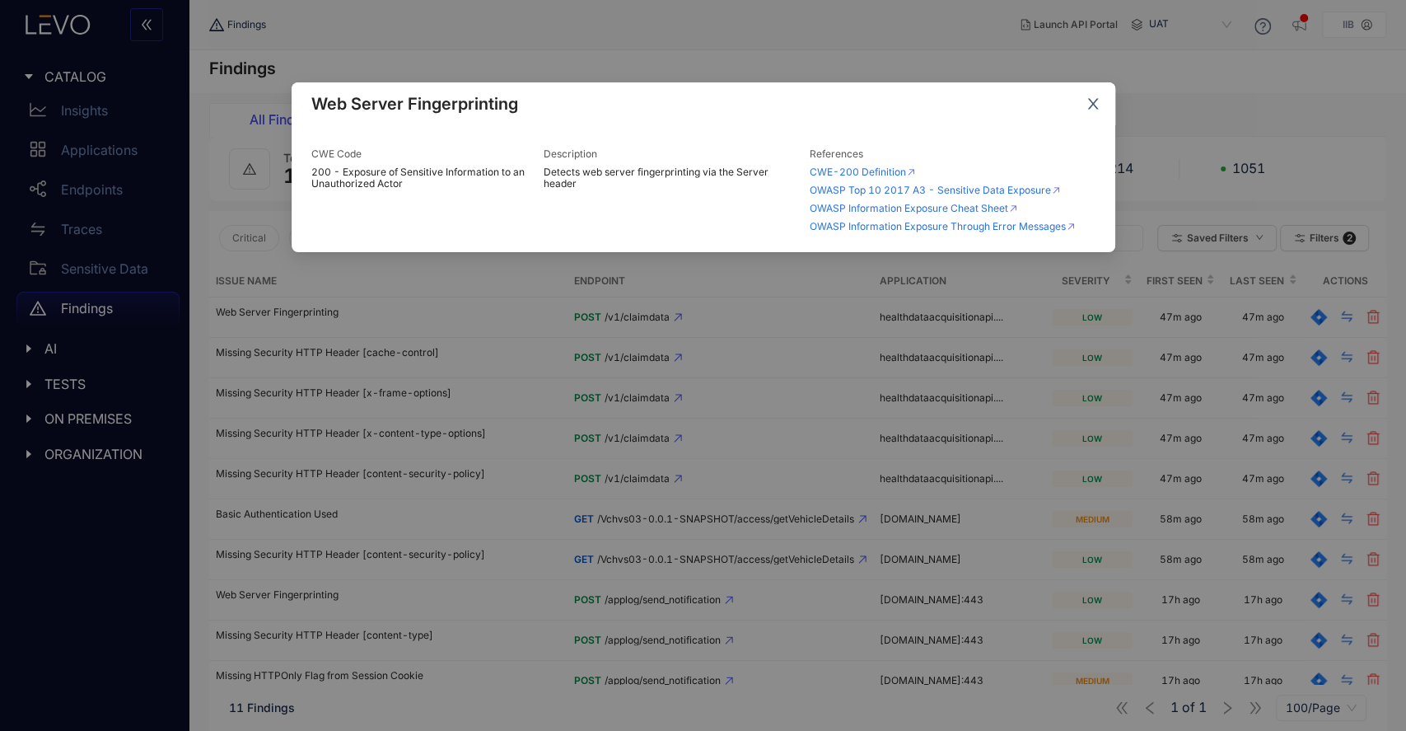 The width and height of the screenshot is (1406, 731). Describe the element at coordinates (670, 178) in the screenshot. I see `span: Detects web server fingerprinting via the Server header` at that location.